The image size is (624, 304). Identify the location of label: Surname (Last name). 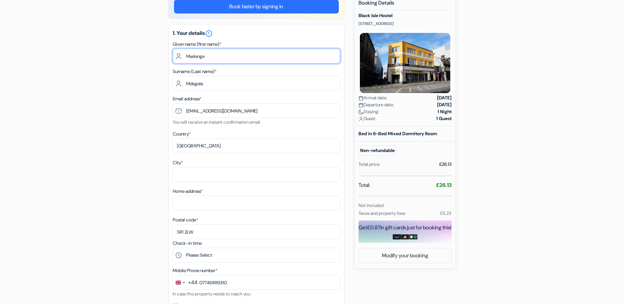
(194, 71).